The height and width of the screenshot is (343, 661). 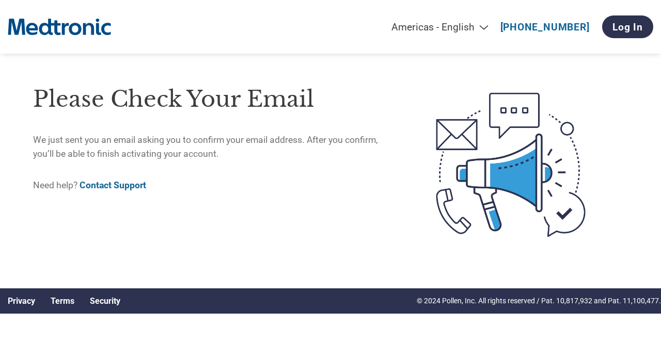 What do you see at coordinates (511, 165) in the screenshot?
I see `img: open-email` at bounding box center [511, 165].